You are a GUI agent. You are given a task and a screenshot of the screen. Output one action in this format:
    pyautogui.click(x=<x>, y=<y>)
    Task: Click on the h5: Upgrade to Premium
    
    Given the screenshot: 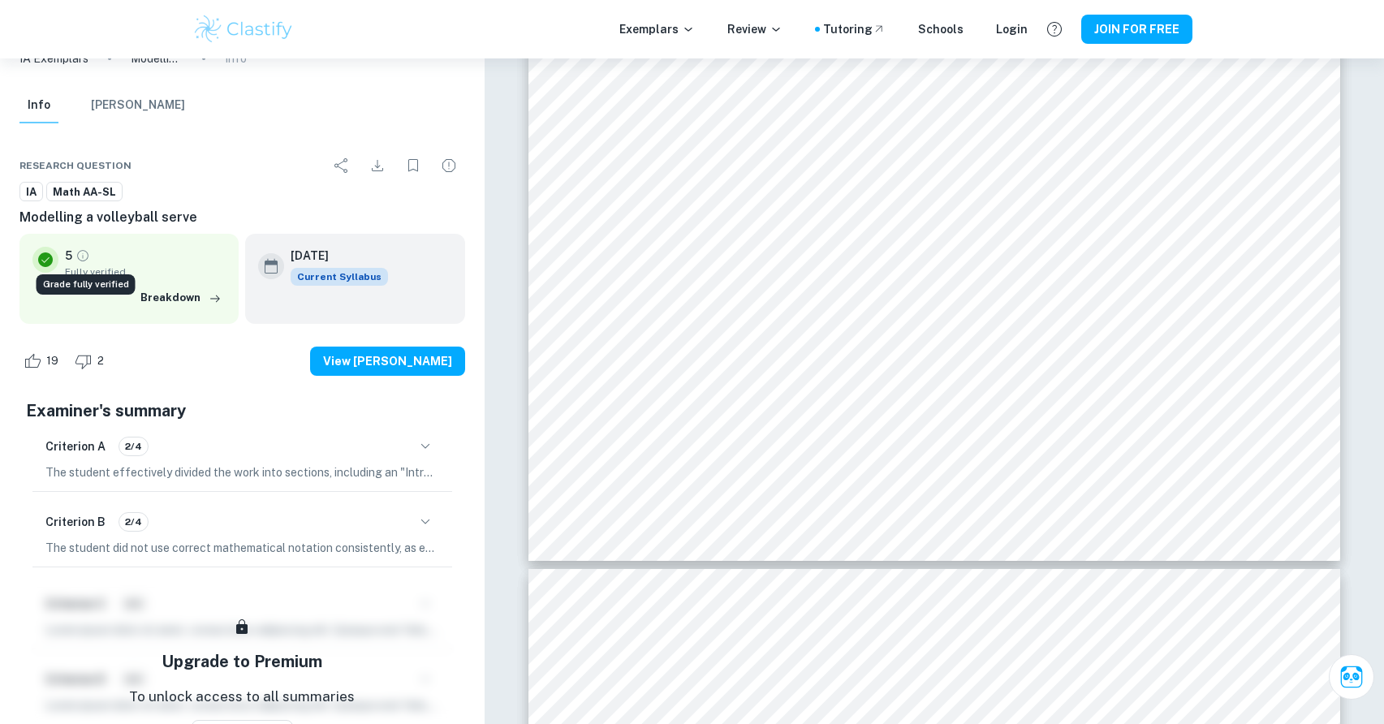 What is the action you would take?
    pyautogui.click(x=242, y=662)
    